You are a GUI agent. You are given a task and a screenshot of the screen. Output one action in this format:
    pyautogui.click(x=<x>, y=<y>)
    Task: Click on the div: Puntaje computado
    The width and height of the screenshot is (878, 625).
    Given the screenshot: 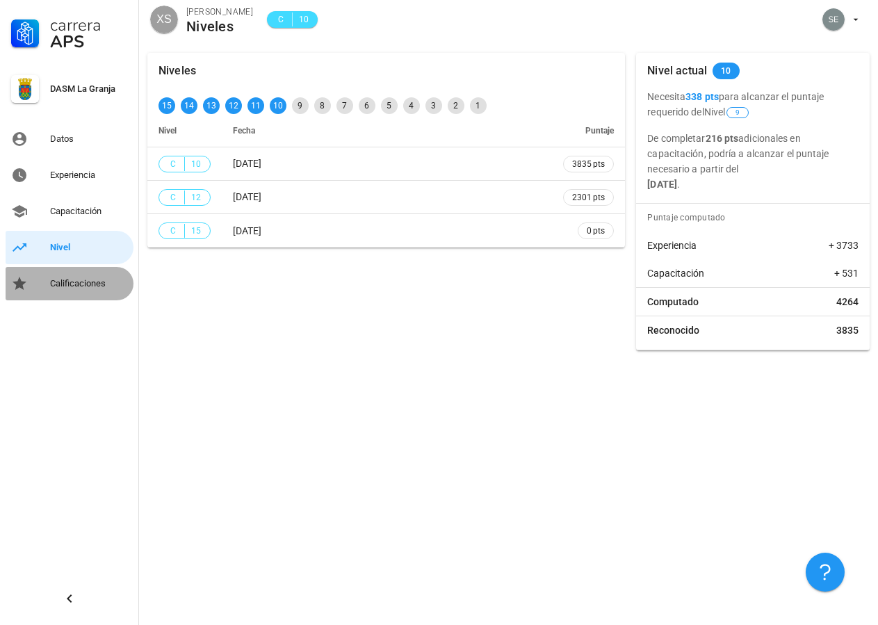 What is the action you would take?
    pyautogui.click(x=756, y=218)
    